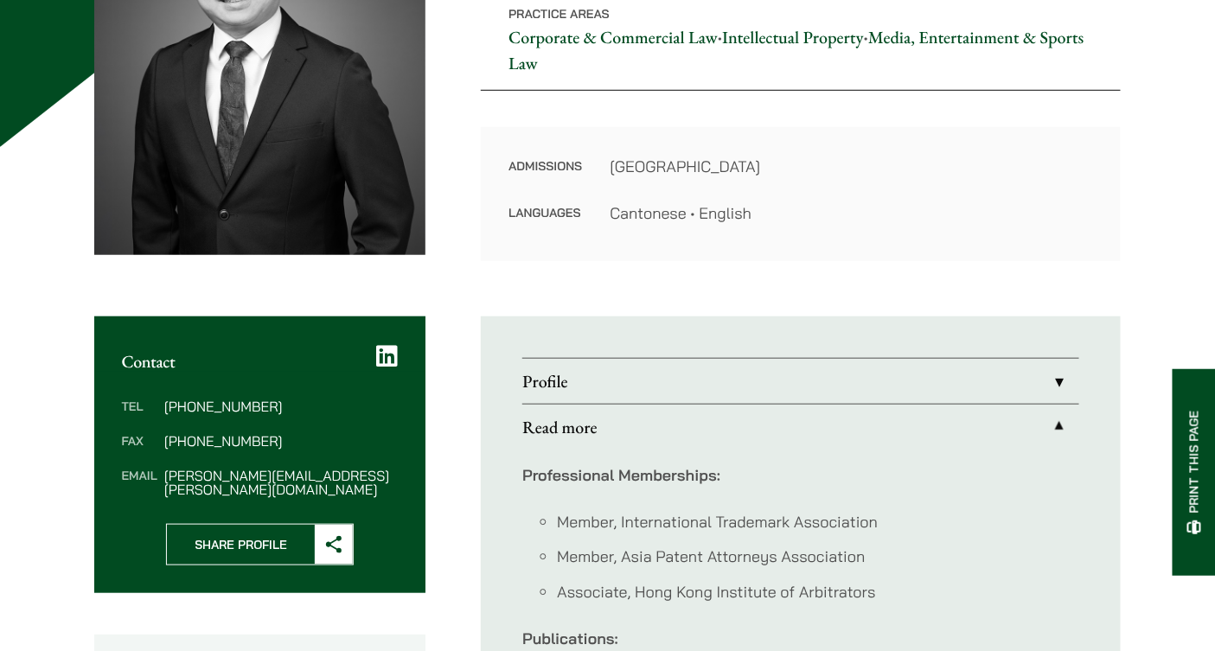  Describe the element at coordinates (796, 50) in the screenshot. I see `a: Media, Entertainment & Sports Law` at that location.